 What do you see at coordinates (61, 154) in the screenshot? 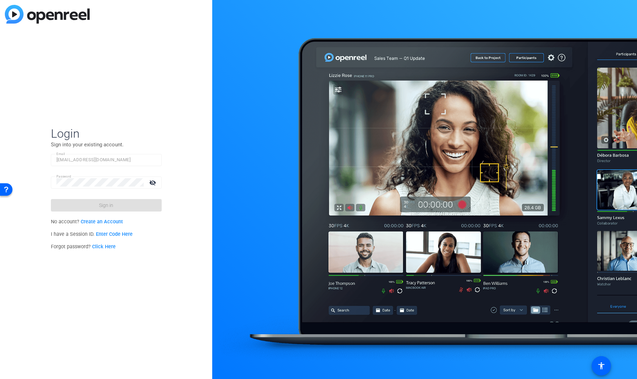
I see `mat-label: Email` at bounding box center [61, 154].